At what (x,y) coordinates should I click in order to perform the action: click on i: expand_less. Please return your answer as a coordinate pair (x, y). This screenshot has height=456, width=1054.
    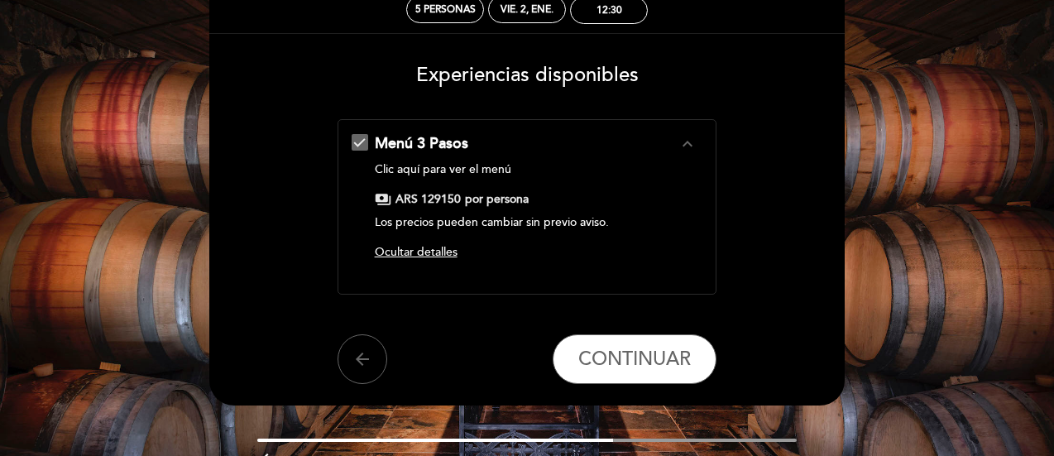
    Looking at the image, I should click on (688, 144).